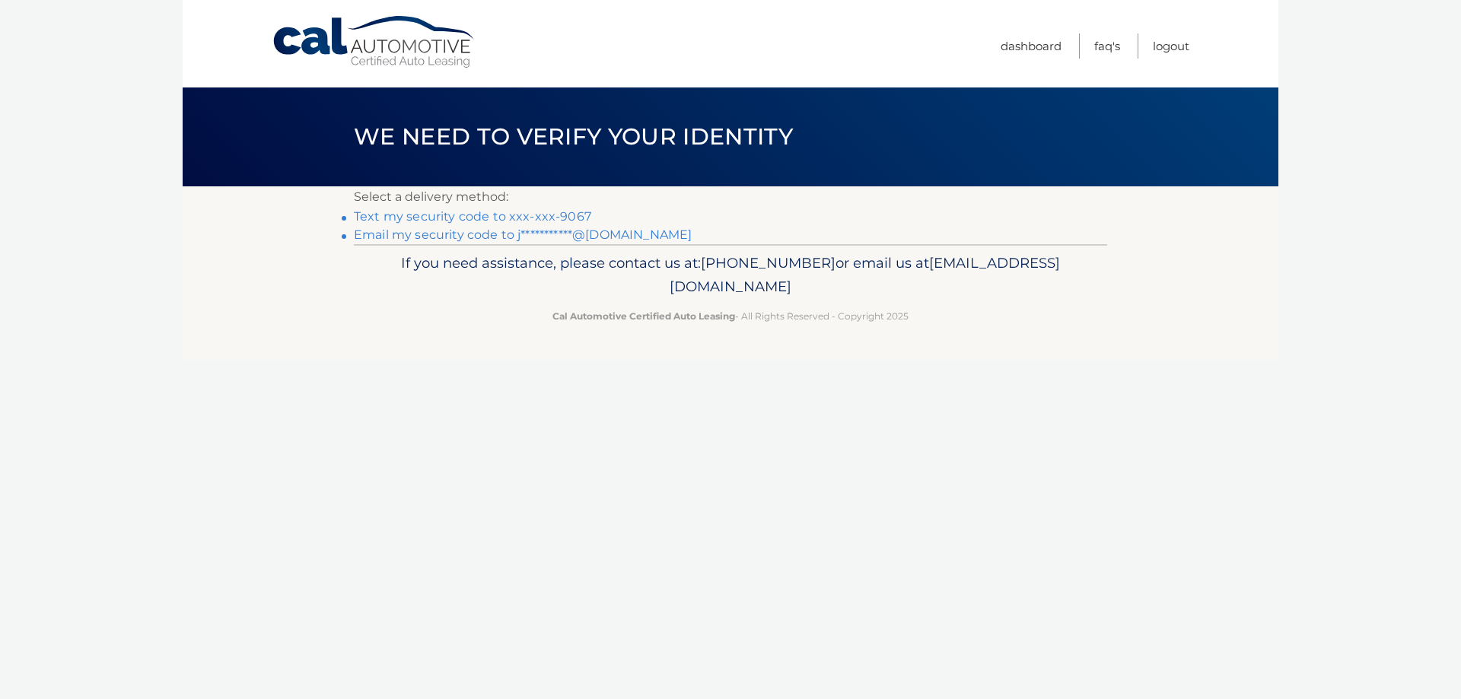 This screenshot has height=699, width=1461. Describe the element at coordinates (730, 316) in the screenshot. I see `p: - All Rights Reserved - Copyright 2025` at that location.